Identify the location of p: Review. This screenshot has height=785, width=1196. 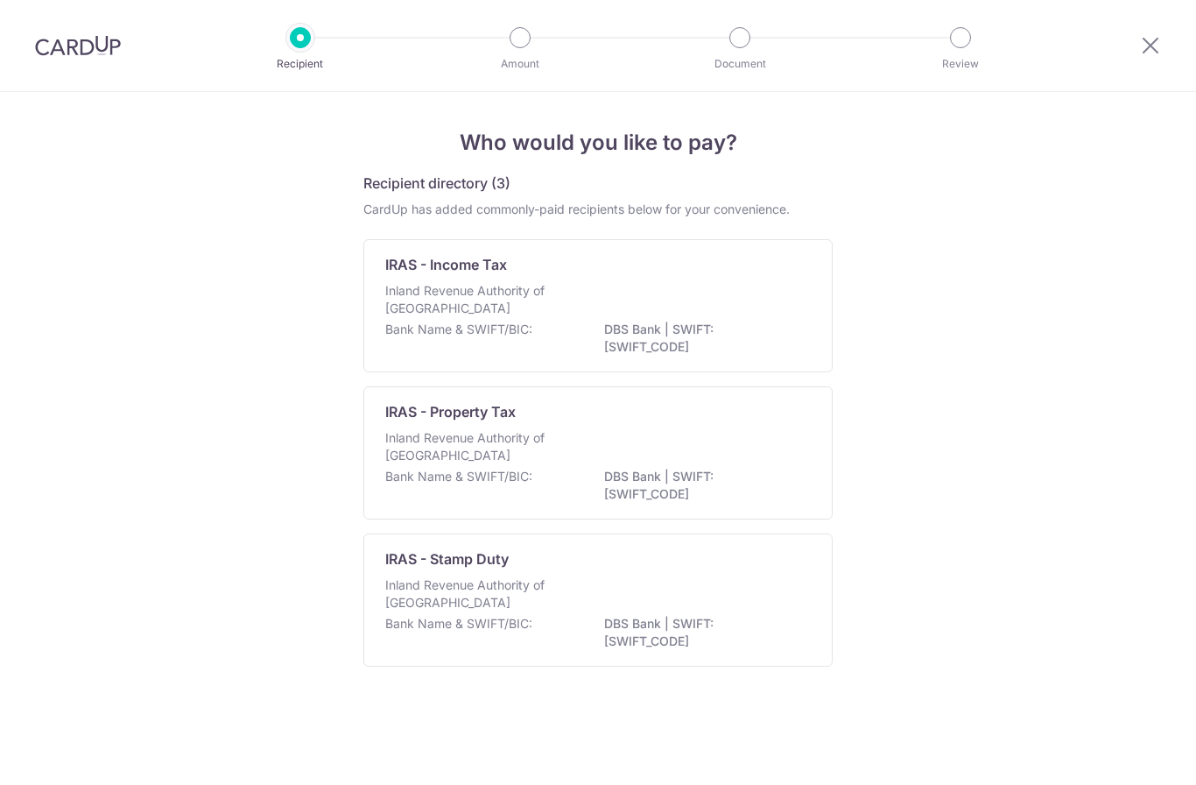
(961, 64).